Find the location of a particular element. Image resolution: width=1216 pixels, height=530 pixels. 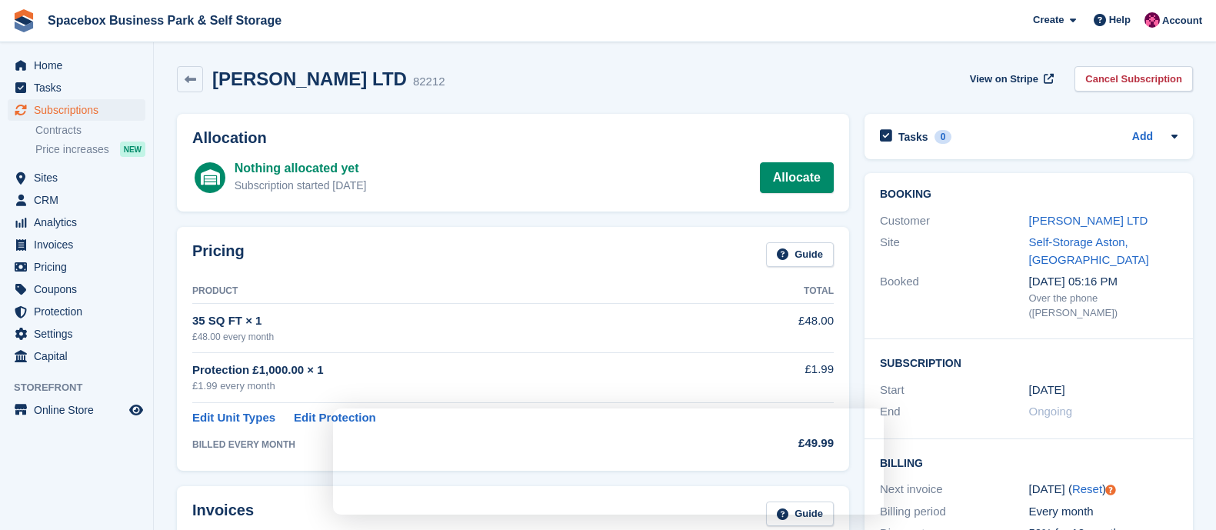

span: Analytics is located at coordinates (80, 222).